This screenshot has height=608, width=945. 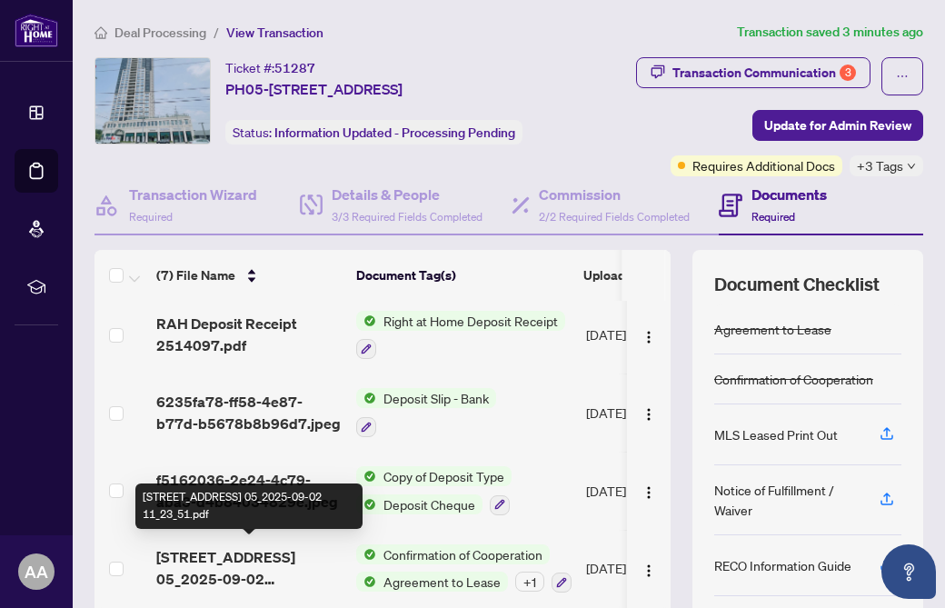 What do you see at coordinates (638, 275) in the screenshot?
I see `th: Upload Date` at bounding box center [638, 275].